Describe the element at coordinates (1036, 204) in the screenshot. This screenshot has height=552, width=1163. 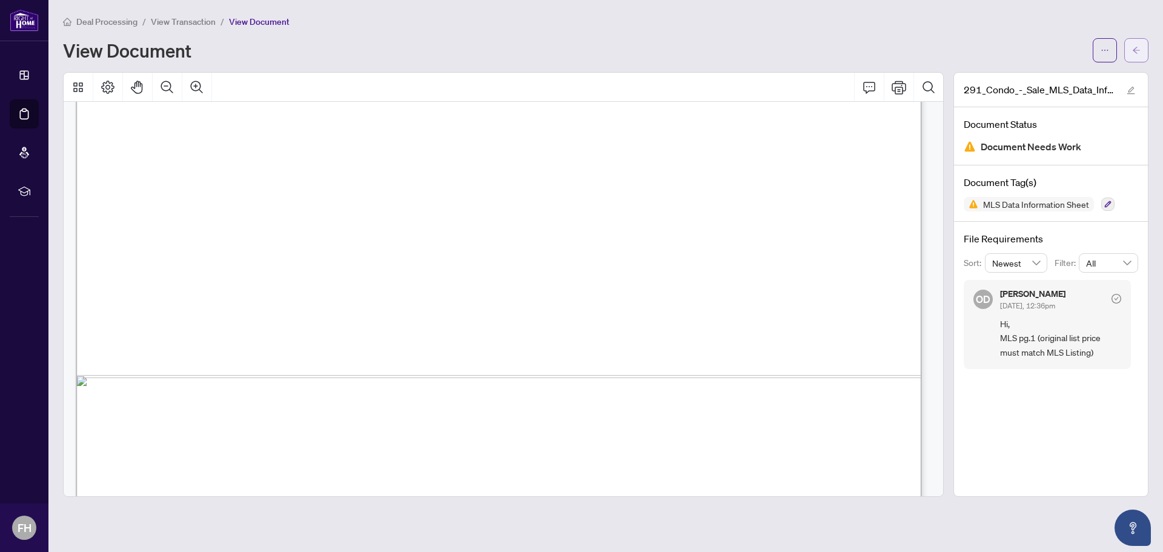
I see `span: MLS Data Information Sheet` at that location.